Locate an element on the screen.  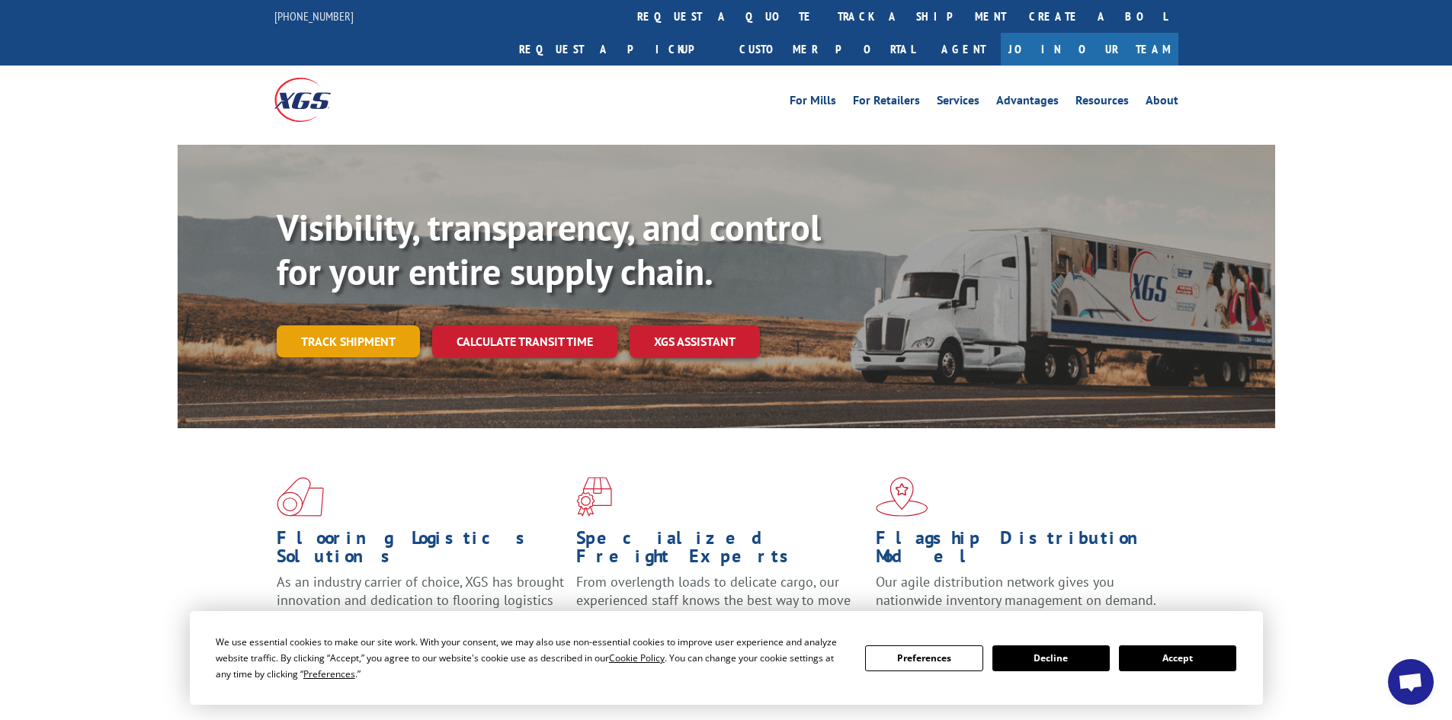
div: Cookie Consent Prompt is located at coordinates (726, 658).